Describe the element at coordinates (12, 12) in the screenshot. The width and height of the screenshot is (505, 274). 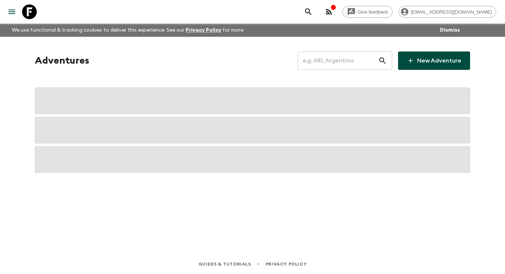
I see `button: menu` at that location.